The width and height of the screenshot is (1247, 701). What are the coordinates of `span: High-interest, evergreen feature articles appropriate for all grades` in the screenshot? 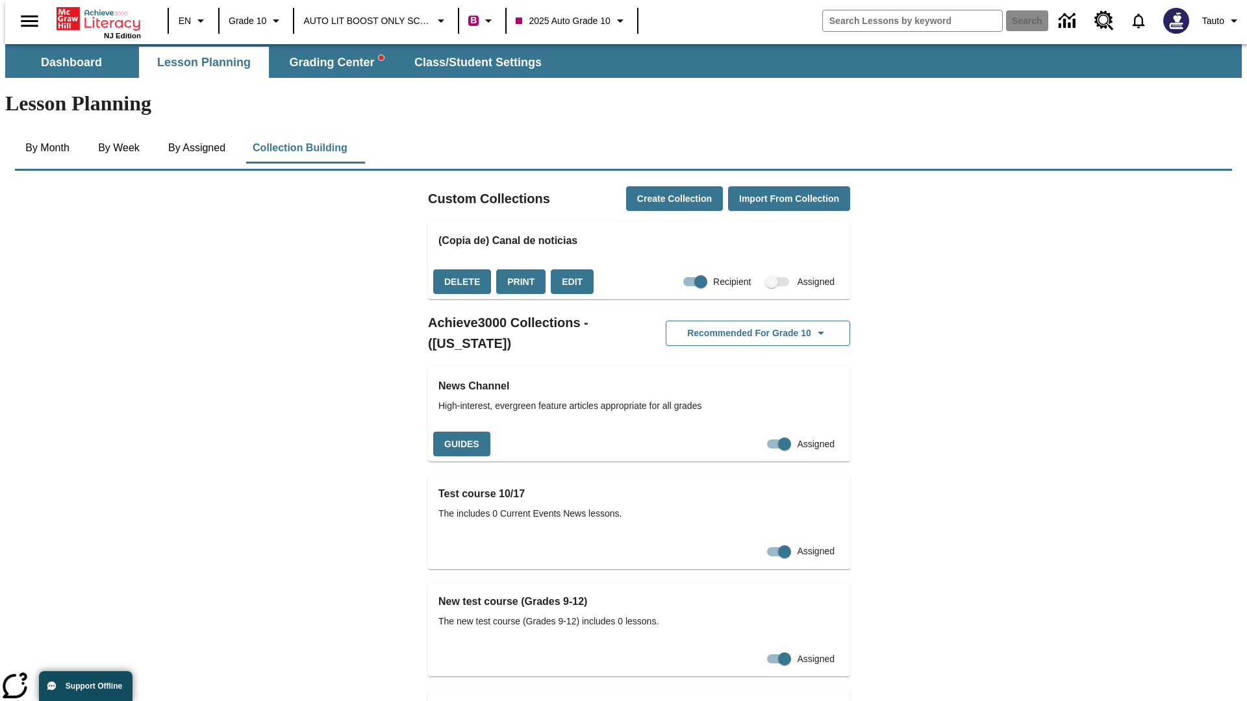 It's located at (639, 406).